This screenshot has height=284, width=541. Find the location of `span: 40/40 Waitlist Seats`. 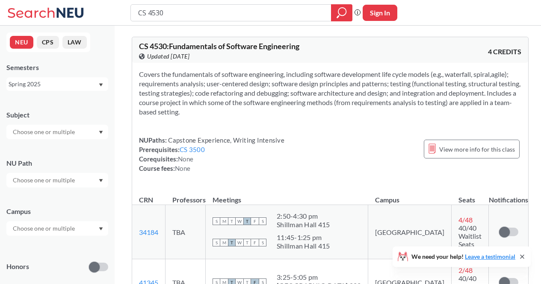

span: 40/40 Waitlist Seats is located at coordinates (470, 236).